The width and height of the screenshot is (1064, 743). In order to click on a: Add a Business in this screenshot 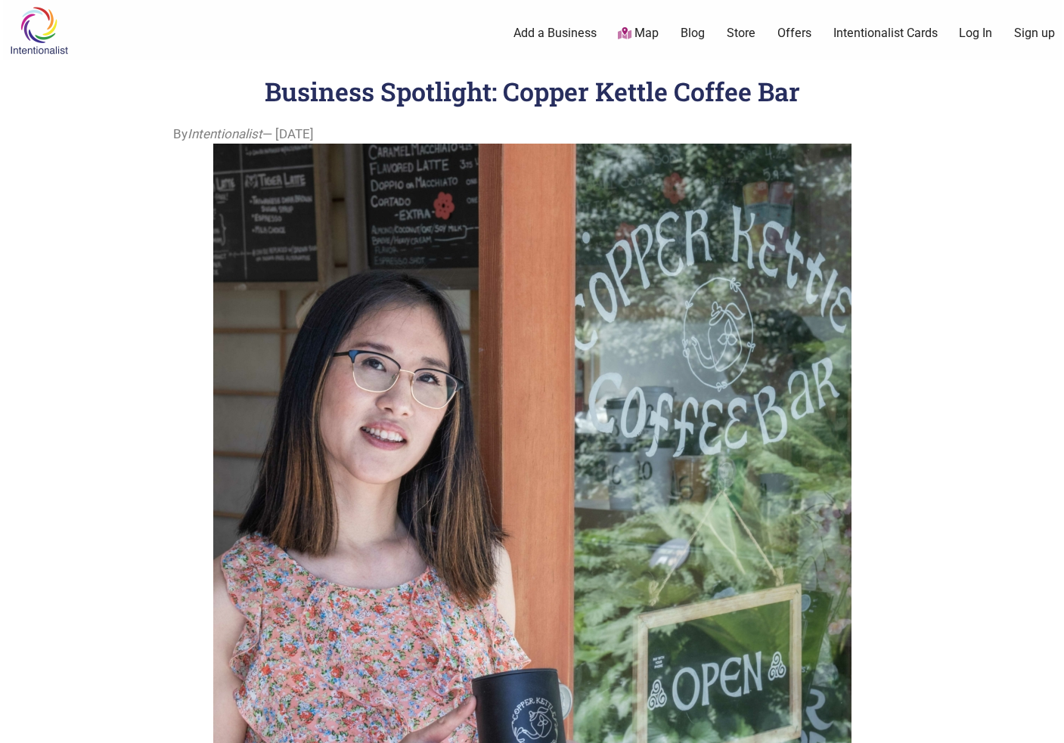, I will do `click(555, 33)`.